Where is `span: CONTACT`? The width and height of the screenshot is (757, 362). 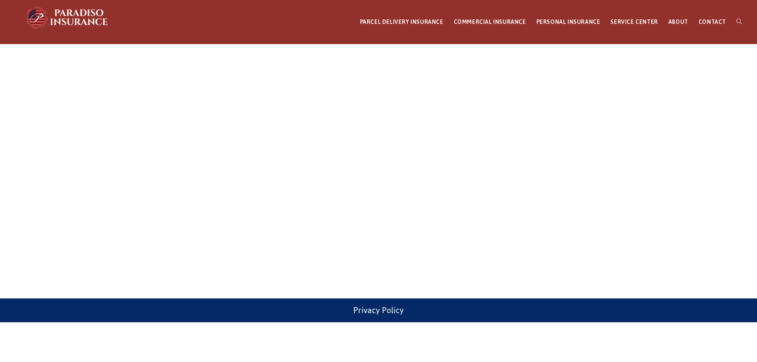
span: CONTACT is located at coordinates (712, 22).